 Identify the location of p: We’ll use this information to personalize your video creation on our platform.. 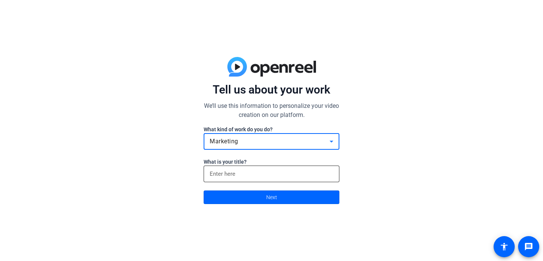
(272, 111).